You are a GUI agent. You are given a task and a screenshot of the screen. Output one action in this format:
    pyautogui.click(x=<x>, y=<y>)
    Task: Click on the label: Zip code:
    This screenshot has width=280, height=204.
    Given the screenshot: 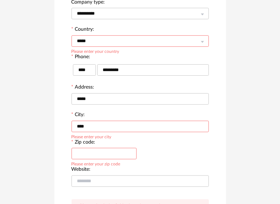 What is the action you would take?
    pyautogui.click(x=83, y=143)
    